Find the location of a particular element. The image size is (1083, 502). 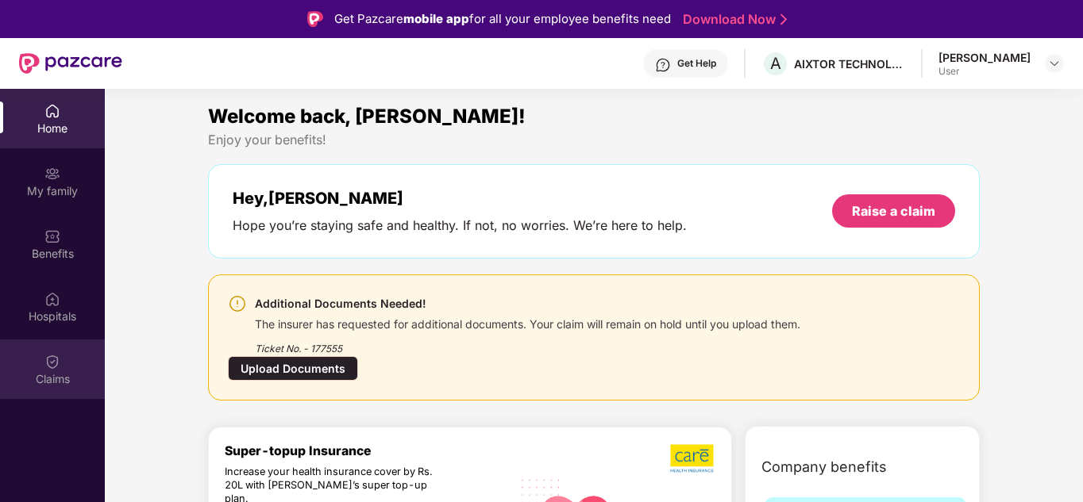

div: Raise a claim is located at coordinates (893, 211).